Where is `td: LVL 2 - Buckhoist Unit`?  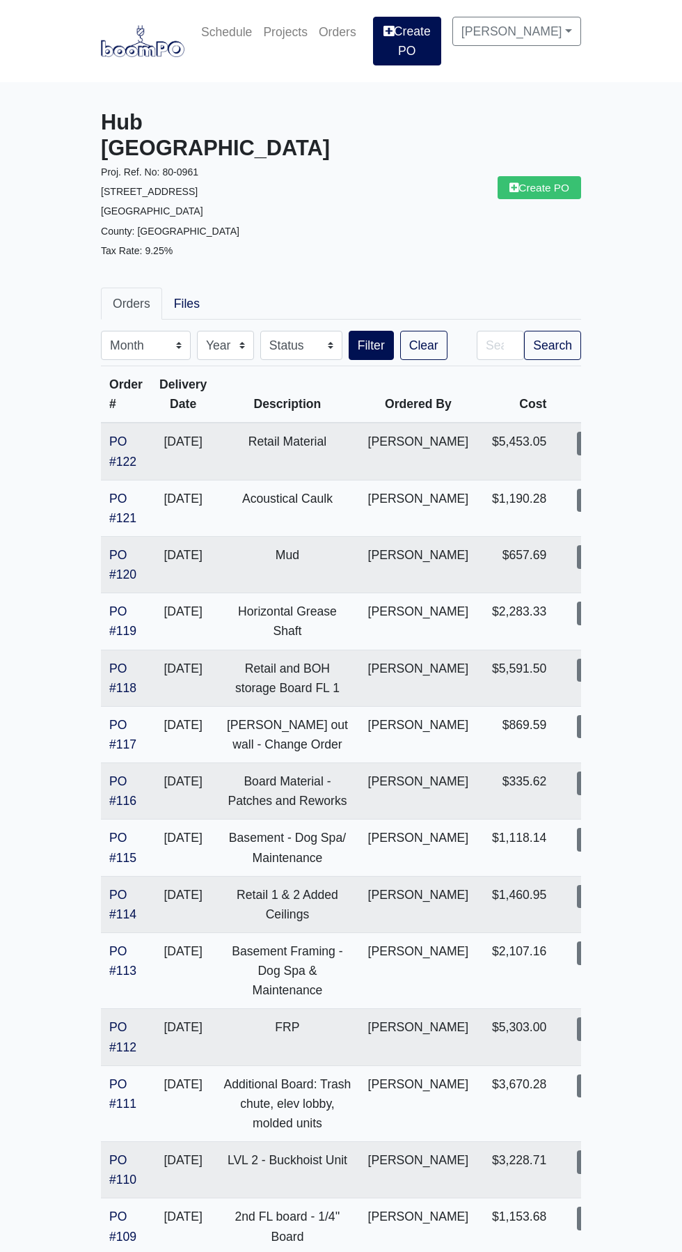
td: LVL 2 - Buckhoist Unit is located at coordinates (287, 1170).